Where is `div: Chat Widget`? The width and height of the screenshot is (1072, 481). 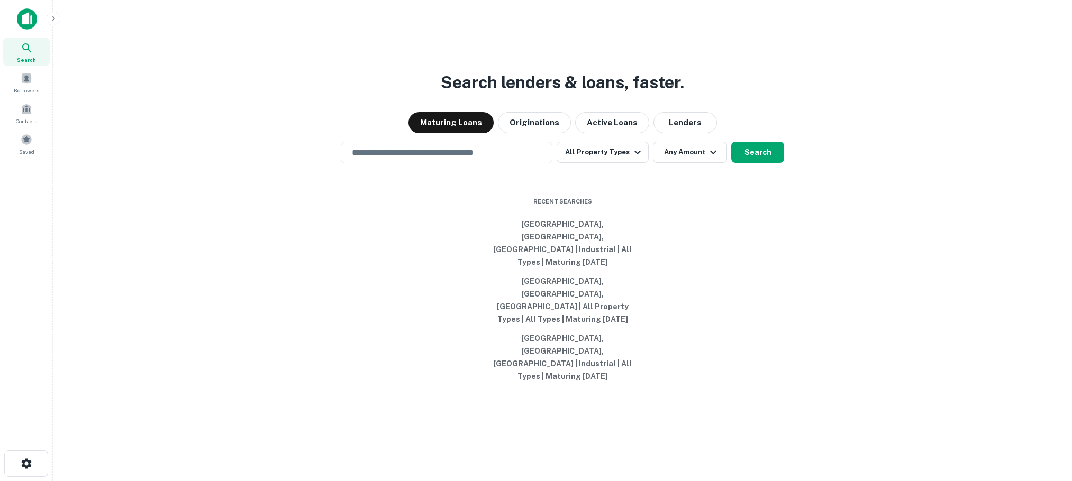
div: Chat Widget is located at coordinates (1045, 422).